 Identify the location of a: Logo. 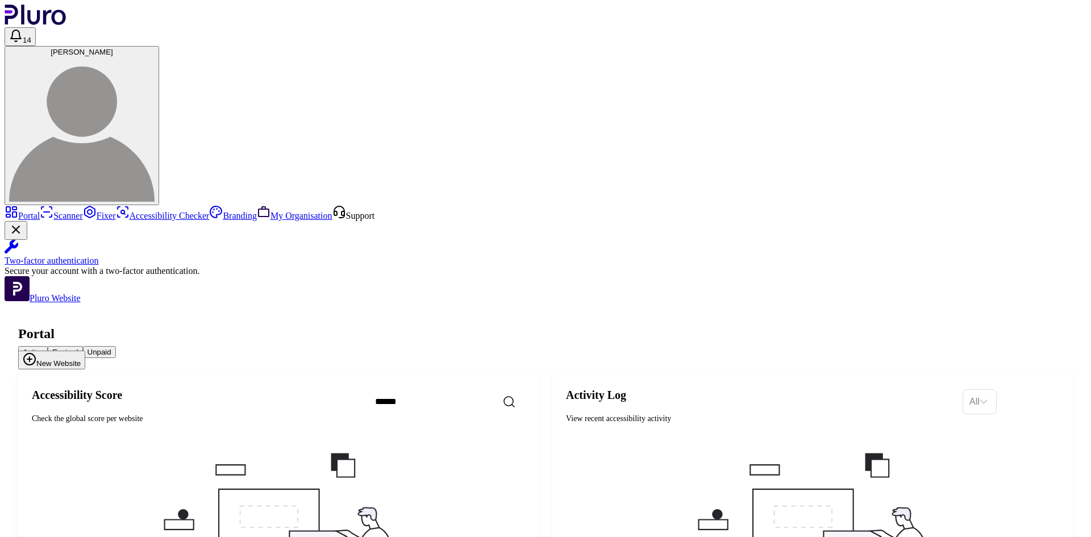
(35, 22).